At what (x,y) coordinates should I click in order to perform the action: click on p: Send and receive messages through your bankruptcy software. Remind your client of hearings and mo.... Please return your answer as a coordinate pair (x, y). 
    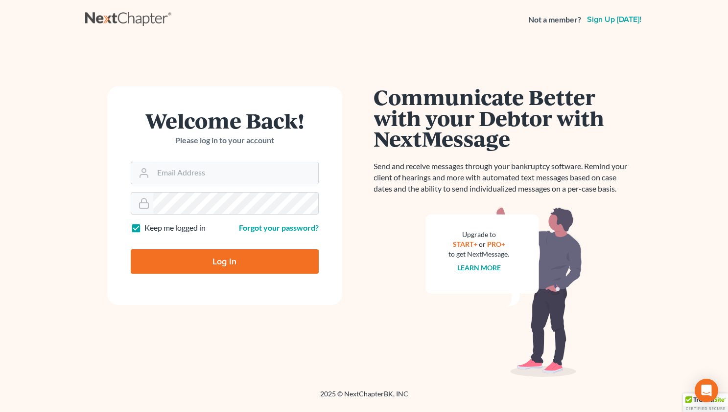
    Looking at the image, I should click on (503, 178).